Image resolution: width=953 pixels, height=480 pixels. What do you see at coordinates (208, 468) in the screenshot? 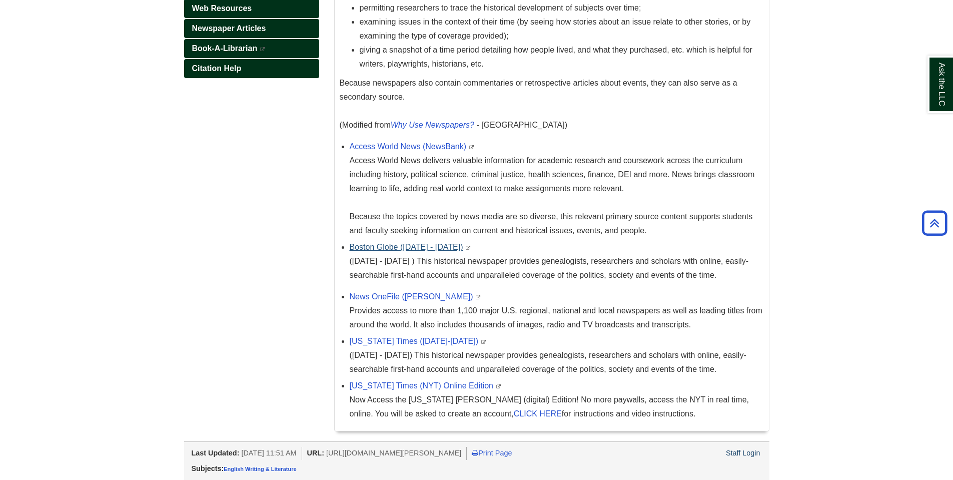
I see `span: Subjects:` at bounding box center [208, 468].